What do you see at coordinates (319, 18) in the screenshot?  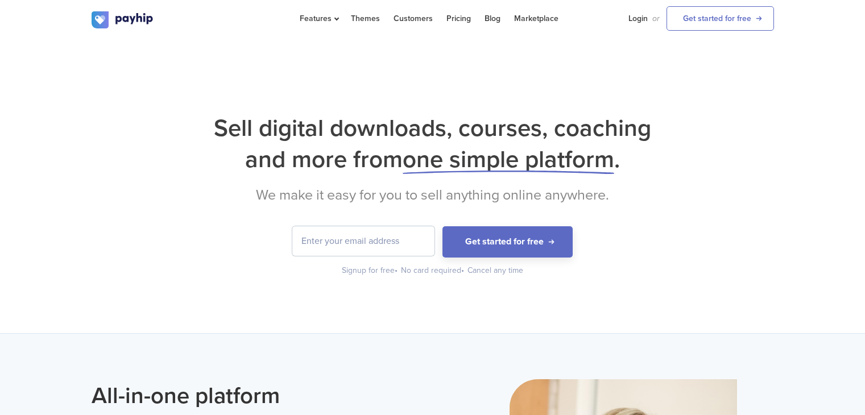 I see `span: Features` at bounding box center [319, 18].